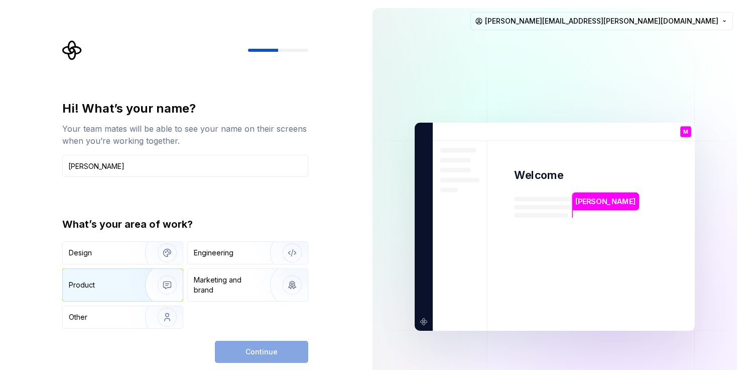 The image size is (745, 370). What do you see at coordinates (185, 224) in the screenshot?
I see `div: What’s your area of work?` at bounding box center [185, 224].